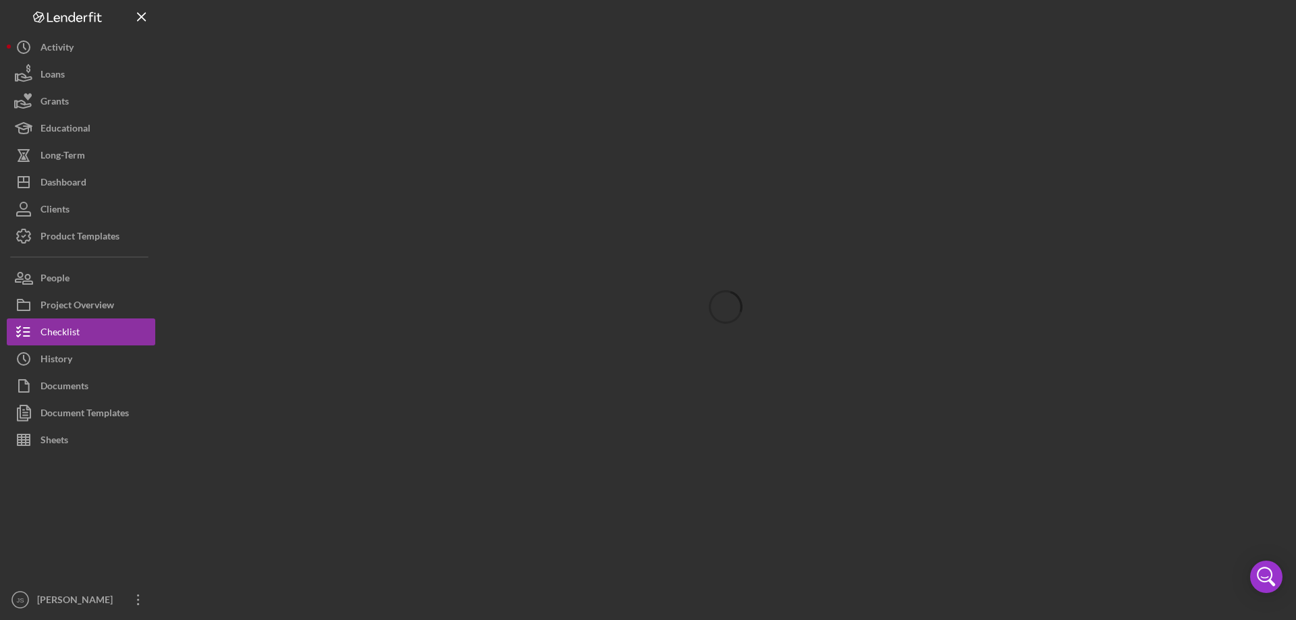 The height and width of the screenshot is (620, 1296). Describe the element at coordinates (81, 101) in the screenshot. I see `a: Grants` at that location.